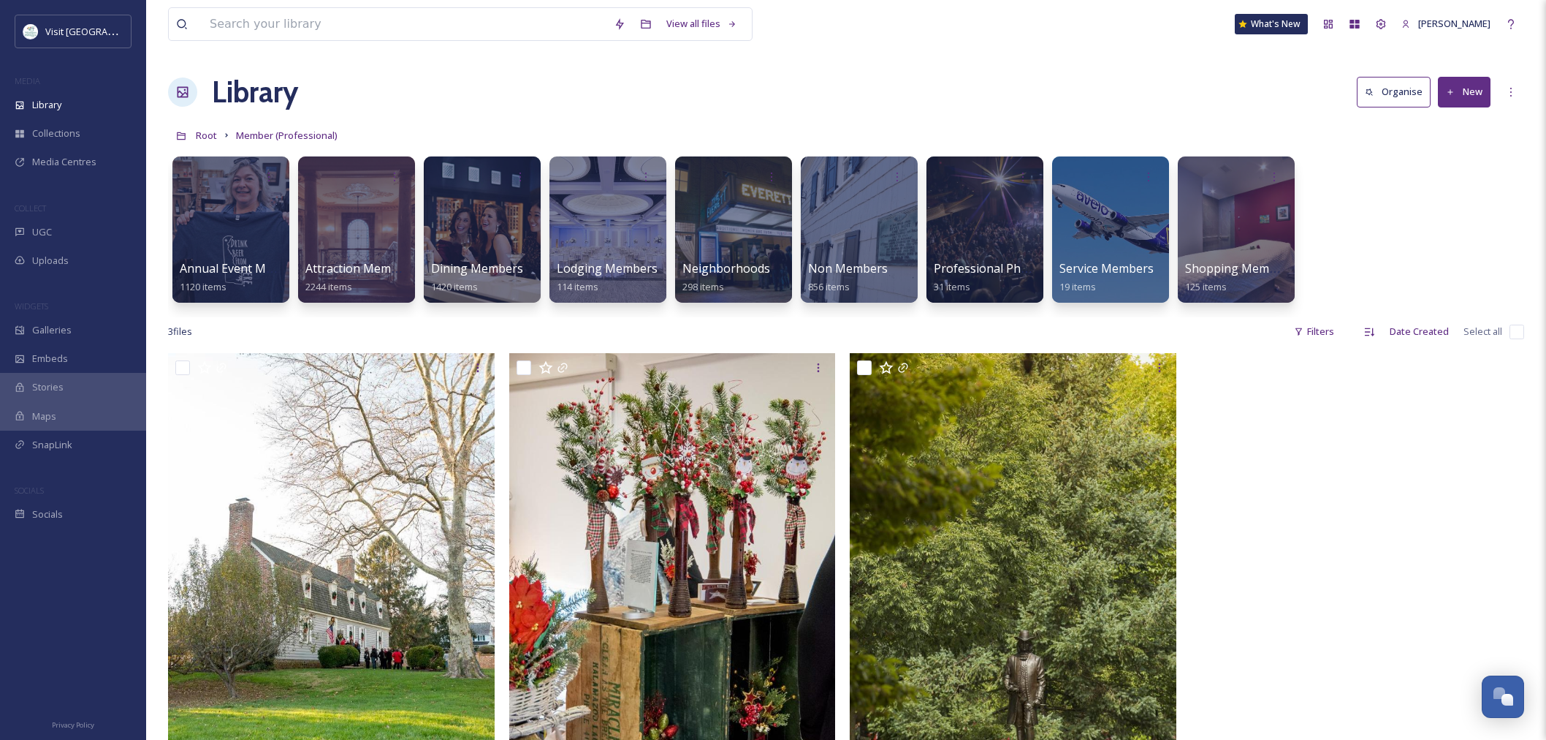  Describe the element at coordinates (206, 135) in the screenshot. I see `span: Root` at that location.